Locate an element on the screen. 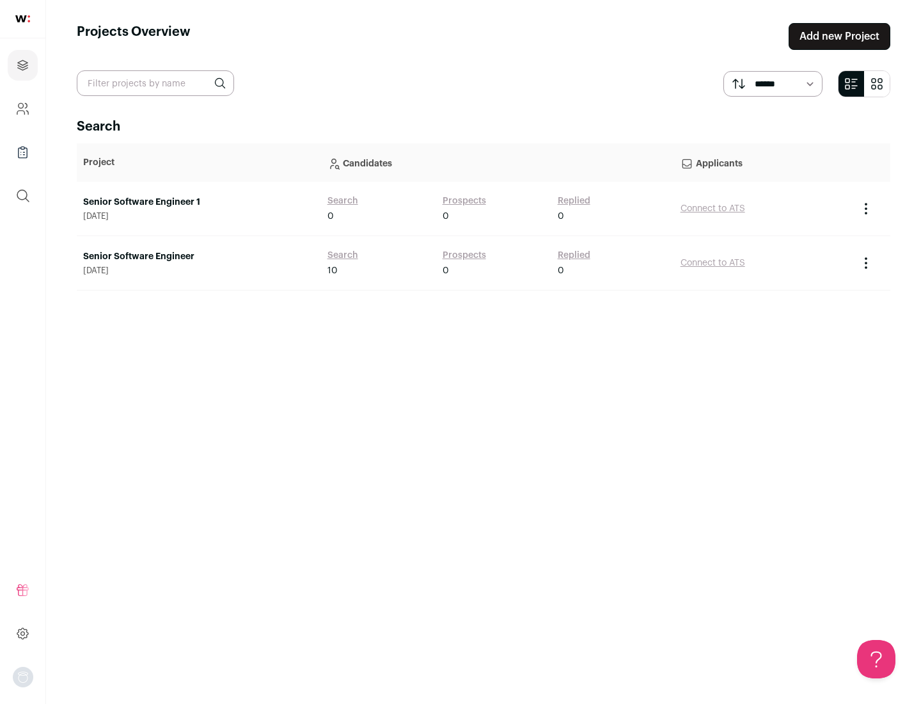 This screenshot has height=704, width=921. img: nopic.png is located at coordinates (23, 677).